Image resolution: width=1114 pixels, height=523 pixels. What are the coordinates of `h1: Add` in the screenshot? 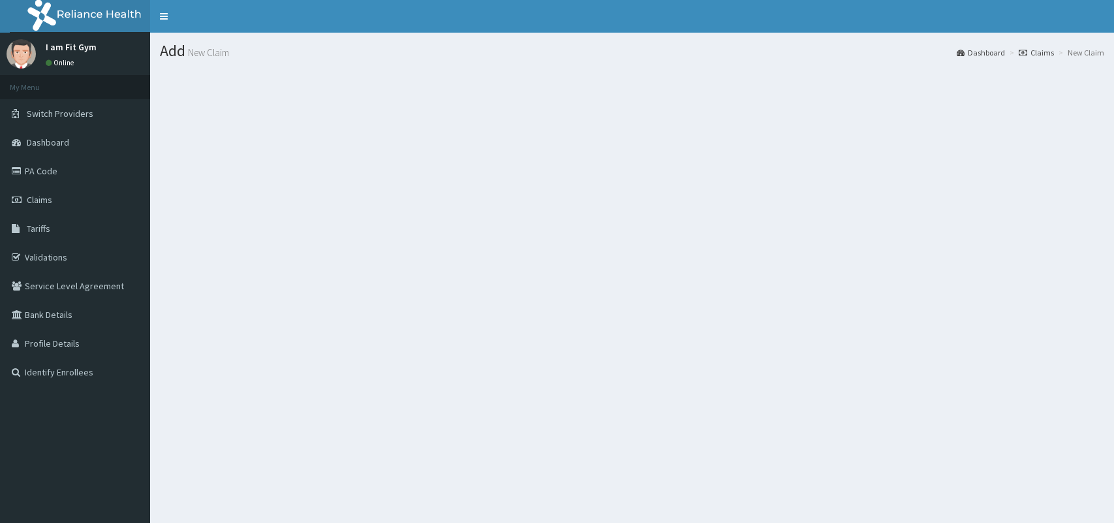 It's located at (632, 51).